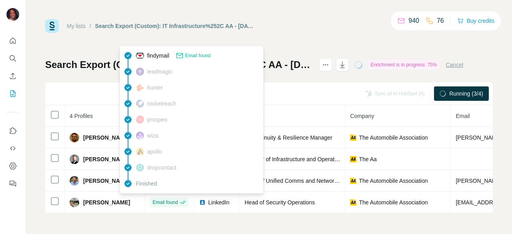 This screenshot has width=512, height=234. Describe the element at coordinates (140, 104) in the screenshot. I see `img: provider rocketreach logo` at that location.